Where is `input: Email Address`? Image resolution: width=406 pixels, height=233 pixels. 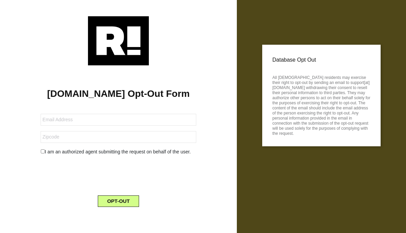 input: Email Address is located at coordinates (118, 119).